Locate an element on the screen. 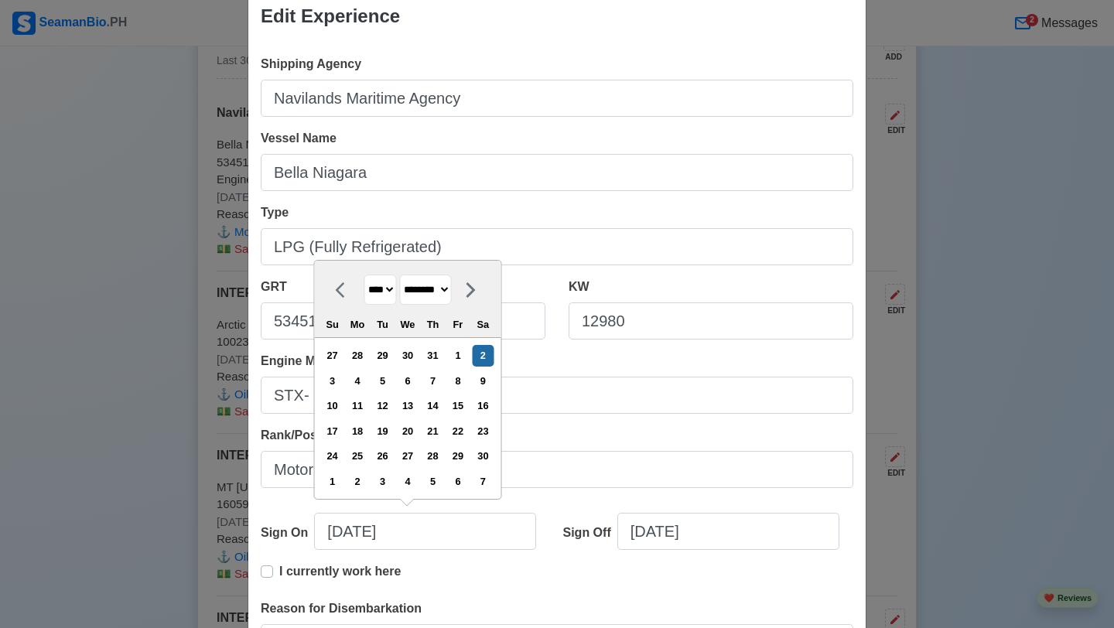 The height and width of the screenshot is (628, 1114). div: Choose Thursday, November 28th, 2024 is located at coordinates (432, 456).